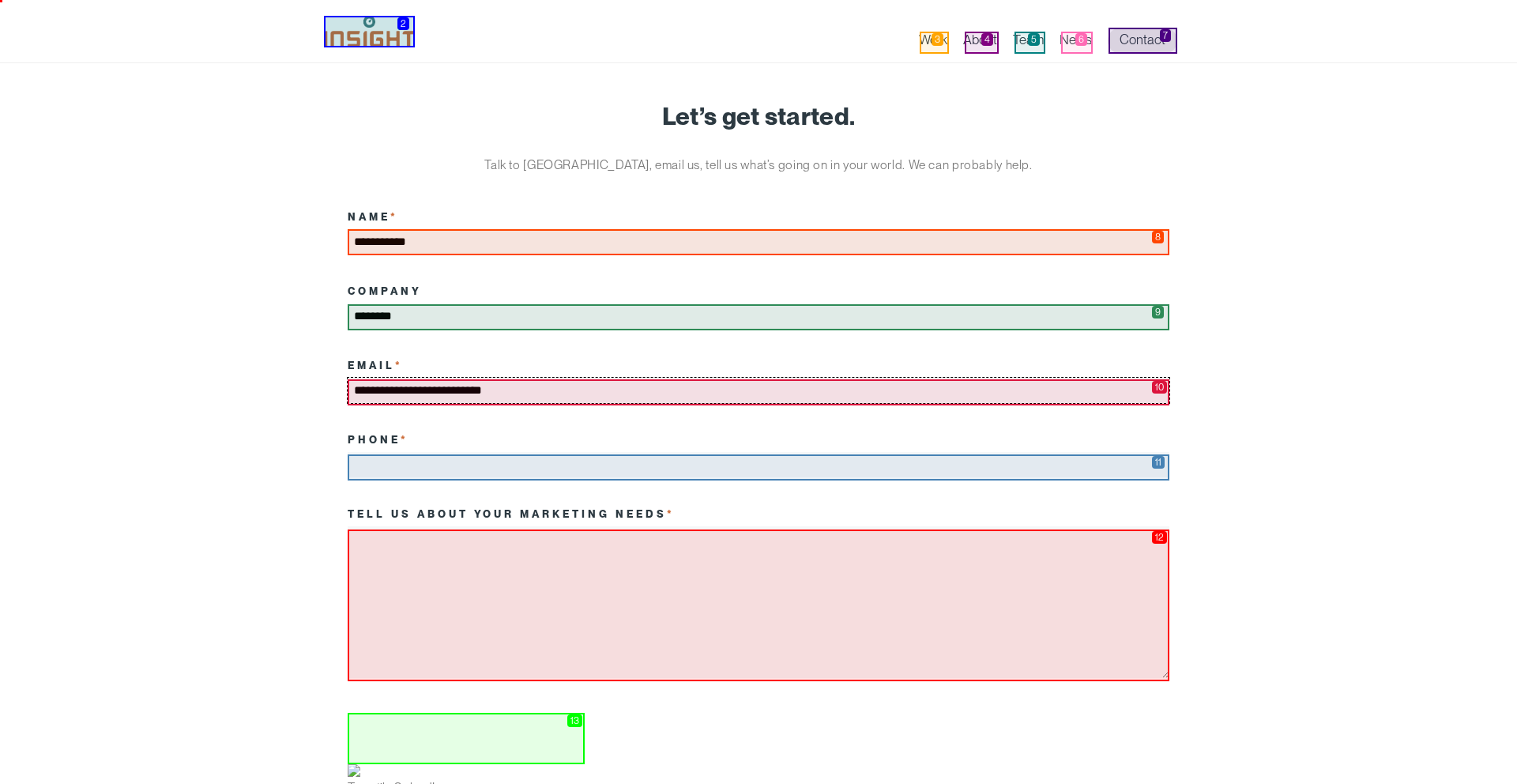 This screenshot has height=784, width=1517. I want to click on img: success.png, so click(354, 770).